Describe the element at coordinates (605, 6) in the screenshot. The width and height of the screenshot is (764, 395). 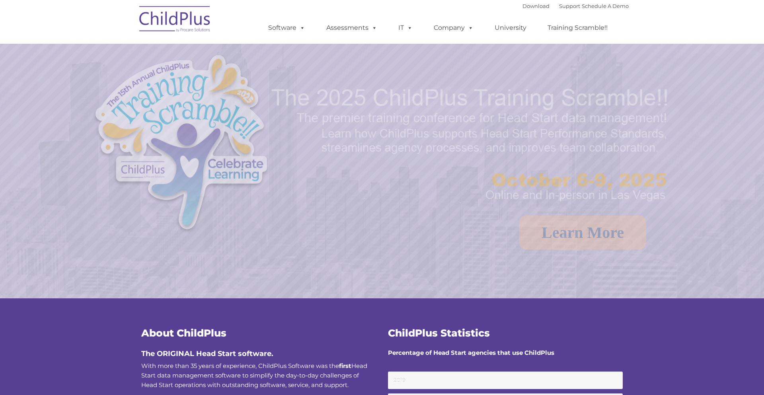
I see `a: Schedule A Demo` at that location.